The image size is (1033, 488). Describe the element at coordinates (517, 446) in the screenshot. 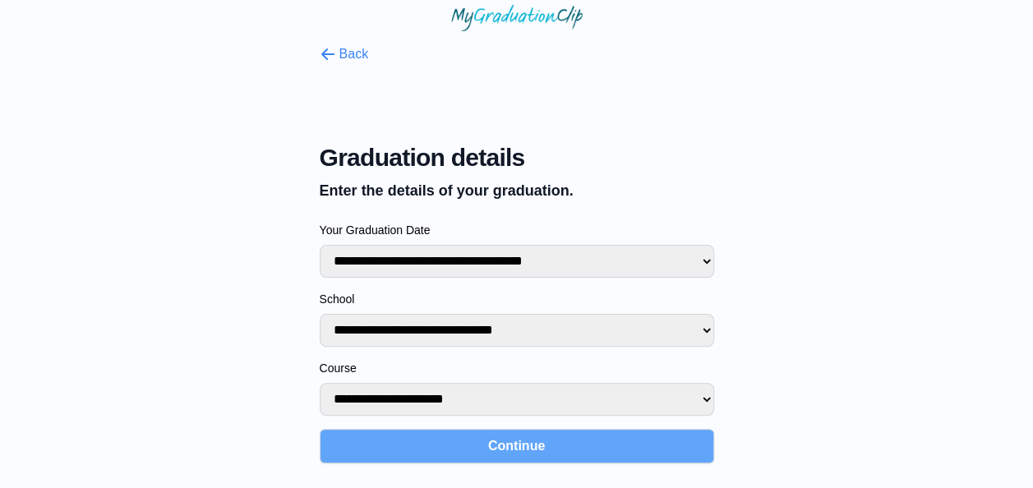

I see `button: Continue` at that location.